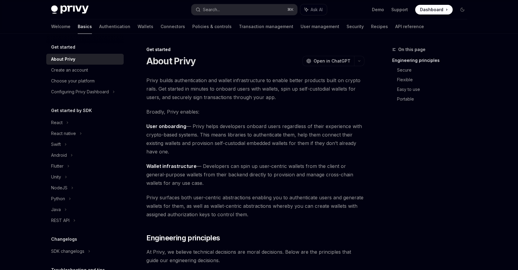 This screenshot has height=270, width=518. What do you see at coordinates (462, 10) in the screenshot?
I see `button: Toggle dark mode` at bounding box center [462, 10].